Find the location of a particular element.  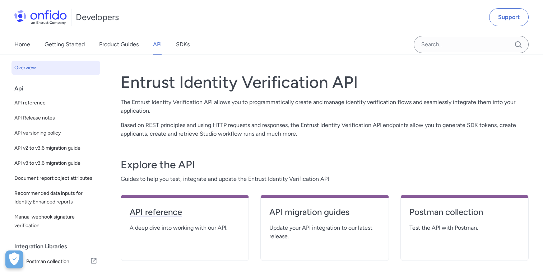

a: Manual webhook signature verification is located at coordinates (56, 222).